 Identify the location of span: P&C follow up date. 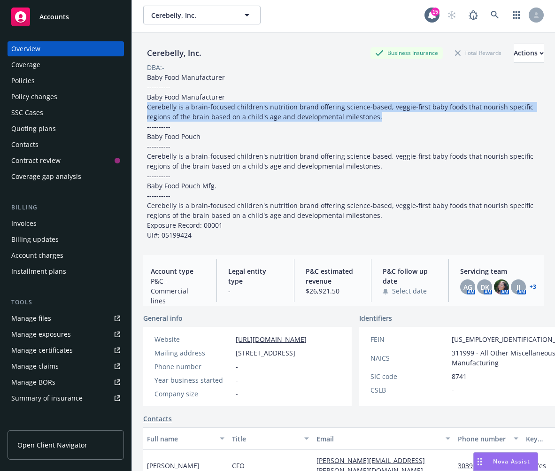
(410, 276).